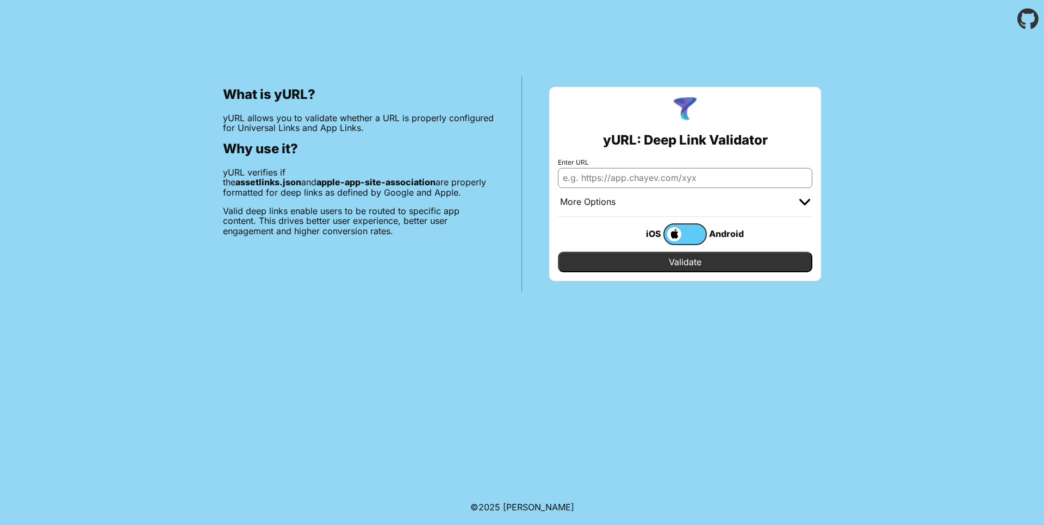 This screenshot has width=1044, height=525. I want to click on h2: What is yURL?, so click(358, 95).